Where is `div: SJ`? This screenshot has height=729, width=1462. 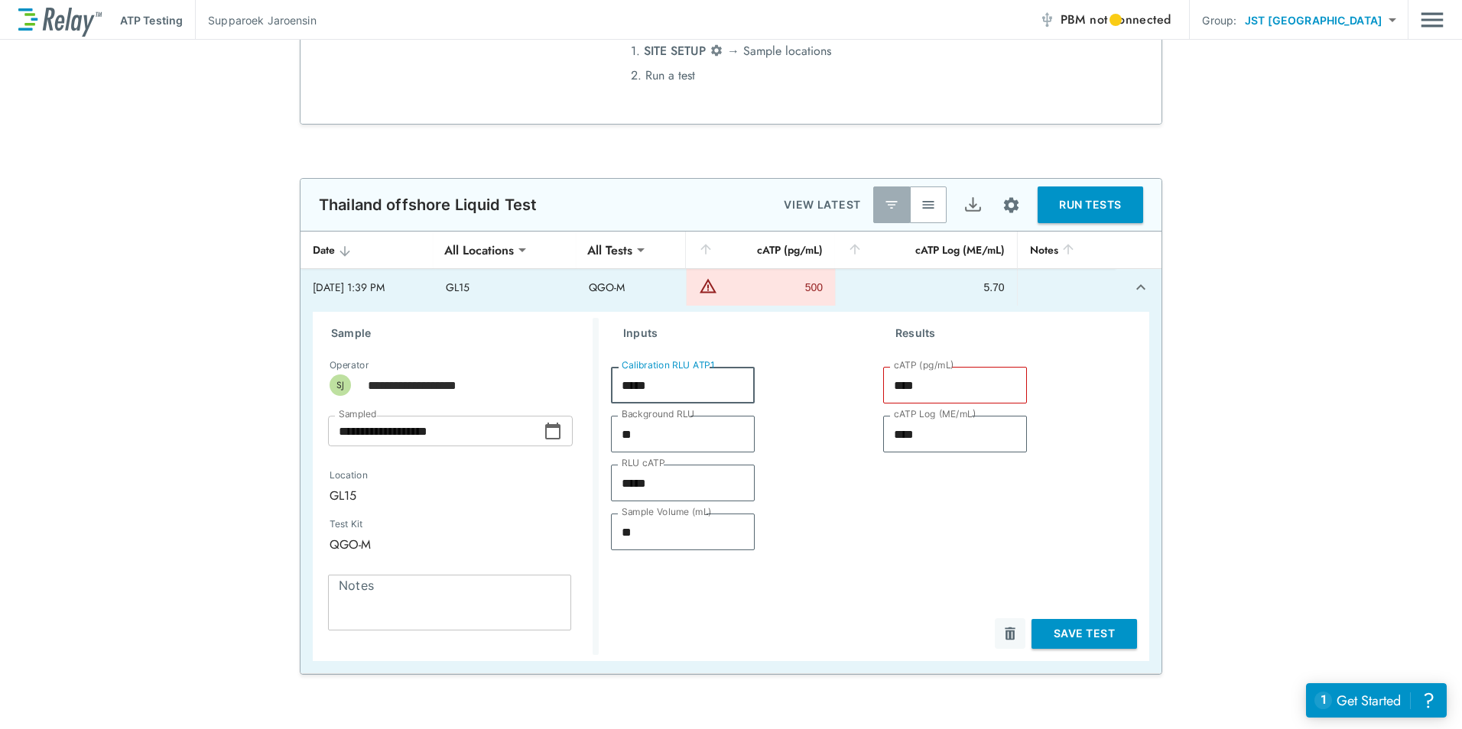 div: SJ is located at coordinates (340, 385).